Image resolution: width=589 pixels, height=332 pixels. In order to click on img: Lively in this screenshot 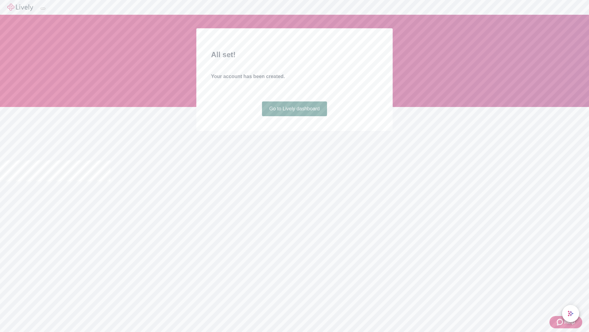, I will do `click(20, 7)`.